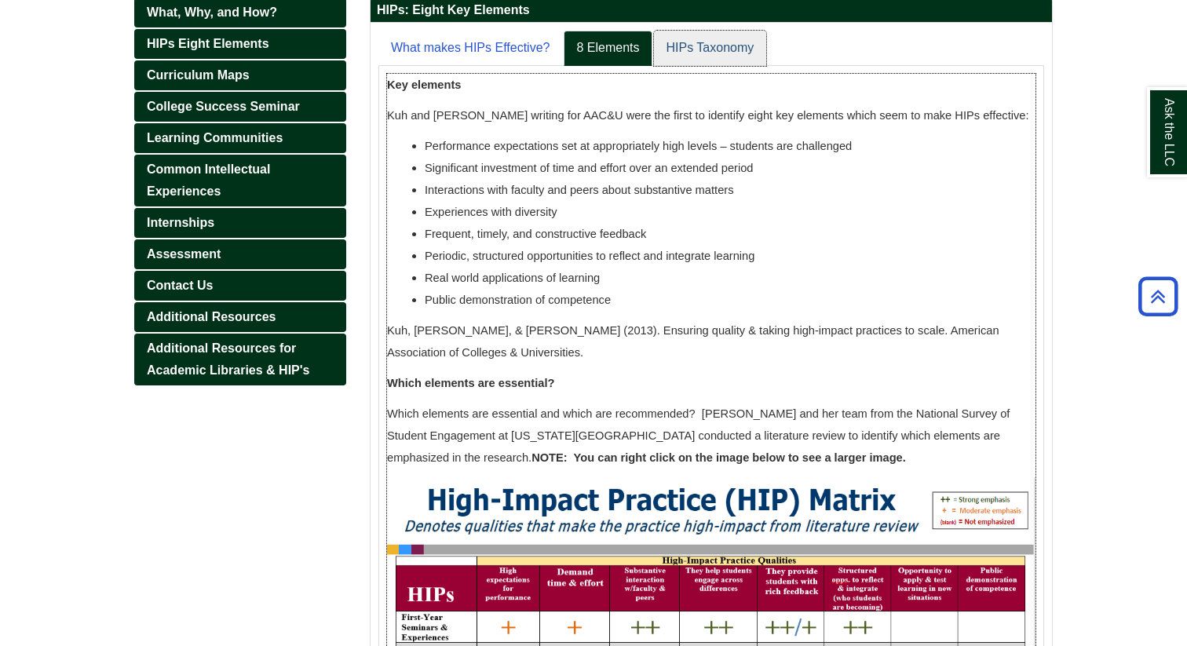  I want to click on span: College Success Seminar, so click(223, 106).